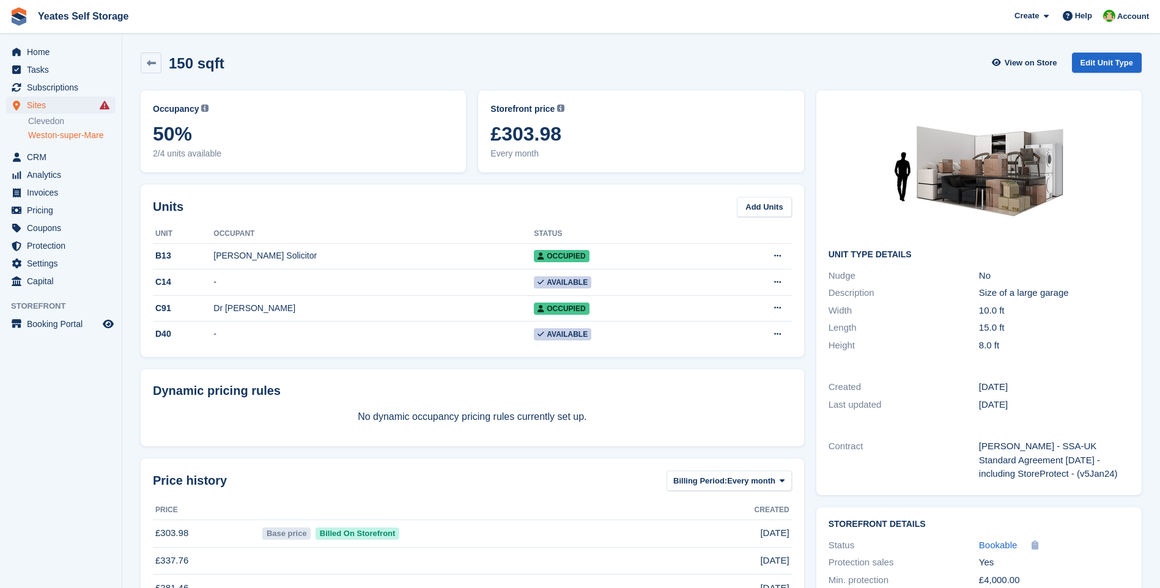 This screenshot has height=588, width=1160. Describe the element at coordinates (1054, 345) in the screenshot. I see `div: 8.0 ft` at that location.